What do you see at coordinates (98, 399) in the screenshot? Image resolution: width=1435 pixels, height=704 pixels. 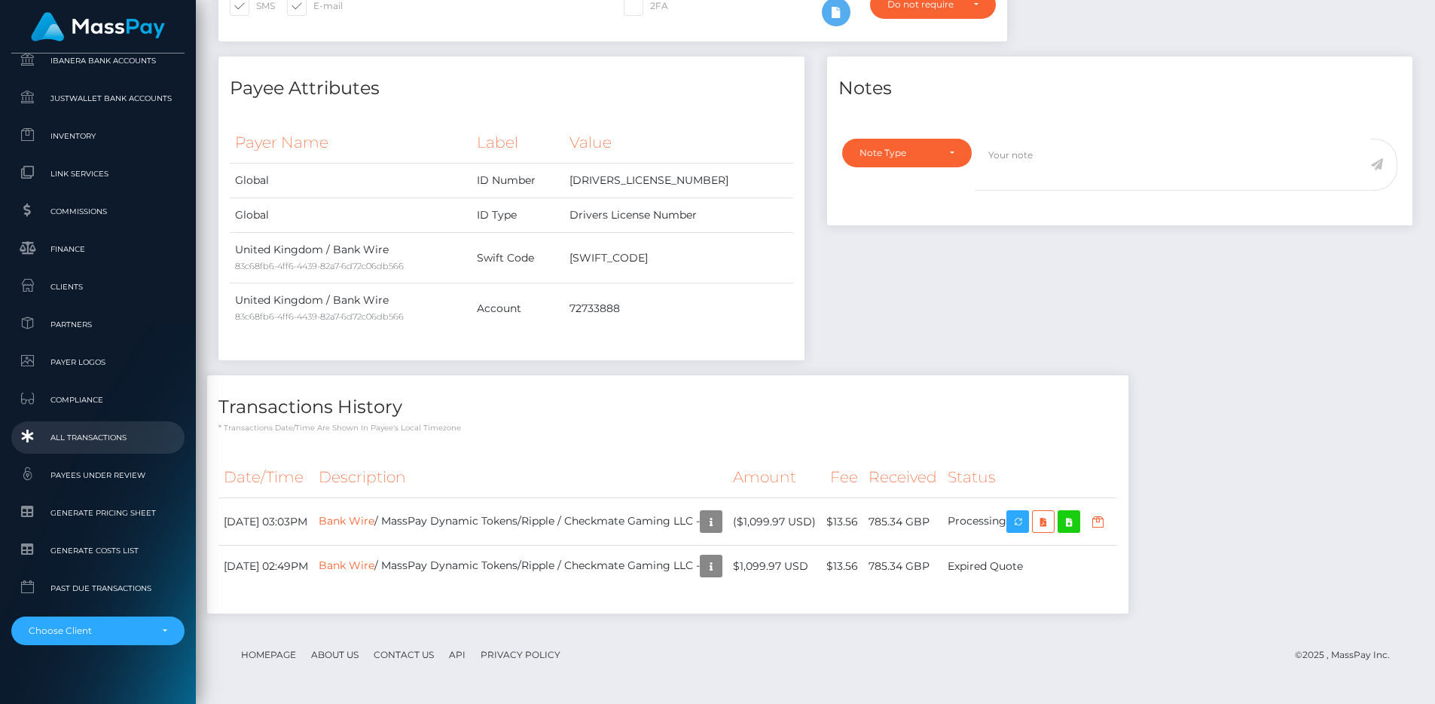 I see `a: Compliance` at bounding box center [98, 399].